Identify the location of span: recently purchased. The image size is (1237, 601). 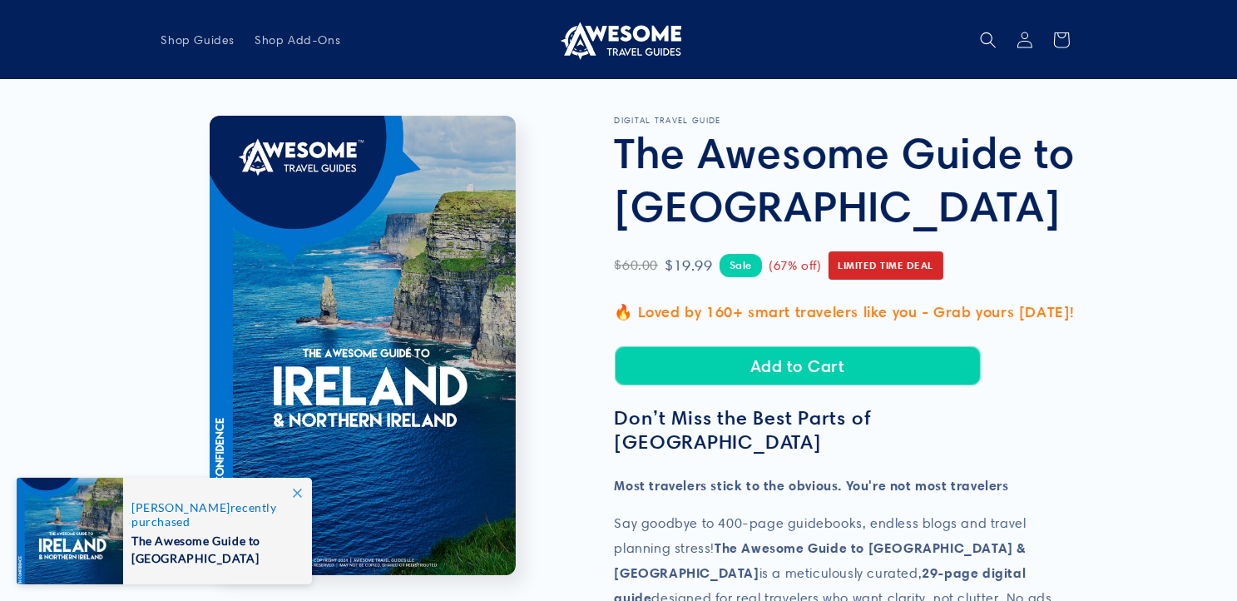
(213, 514).